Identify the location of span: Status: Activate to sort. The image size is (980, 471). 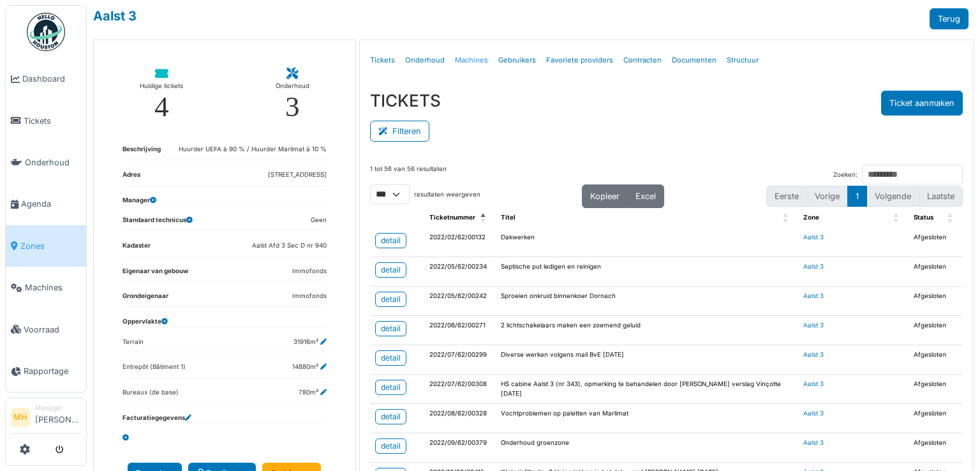
(951, 218).